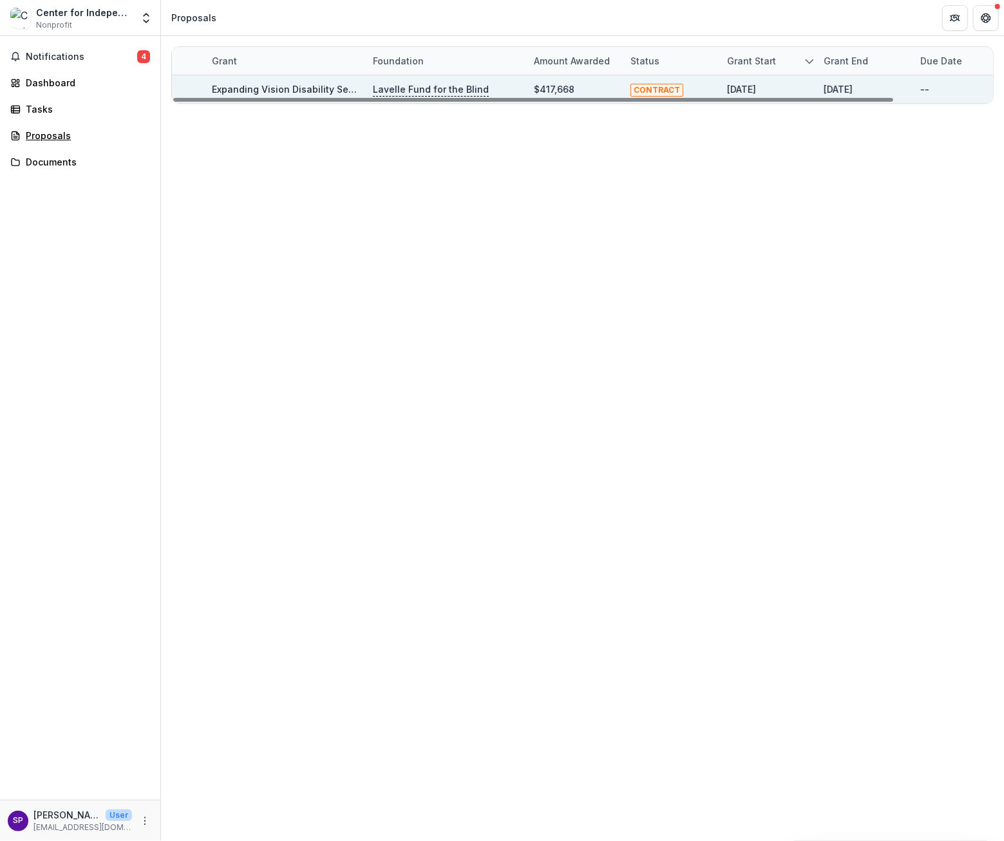 This screenshot has width=1004, height=841. I want to click on nav: breadcrumb, so click(194, 17).